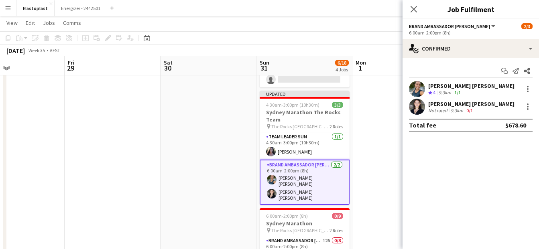  I want to click on span: 1, so click(360, 68).